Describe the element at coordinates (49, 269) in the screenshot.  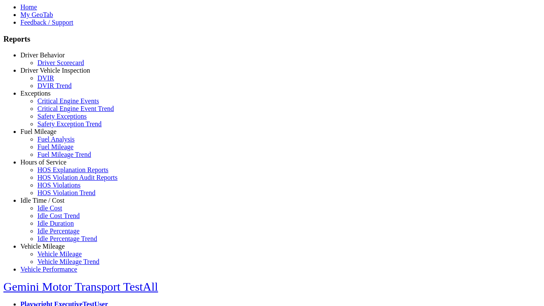
I see `a: Vehicle Performance` at that location.